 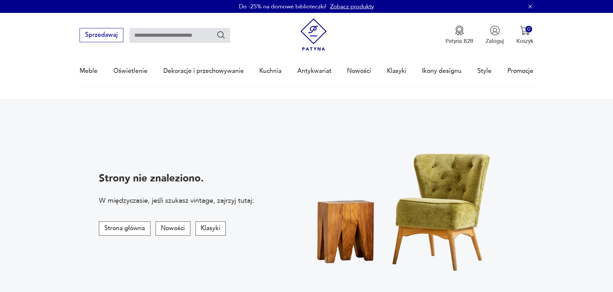 I want to click on button: Strona główna, so click(x=124, y=228).